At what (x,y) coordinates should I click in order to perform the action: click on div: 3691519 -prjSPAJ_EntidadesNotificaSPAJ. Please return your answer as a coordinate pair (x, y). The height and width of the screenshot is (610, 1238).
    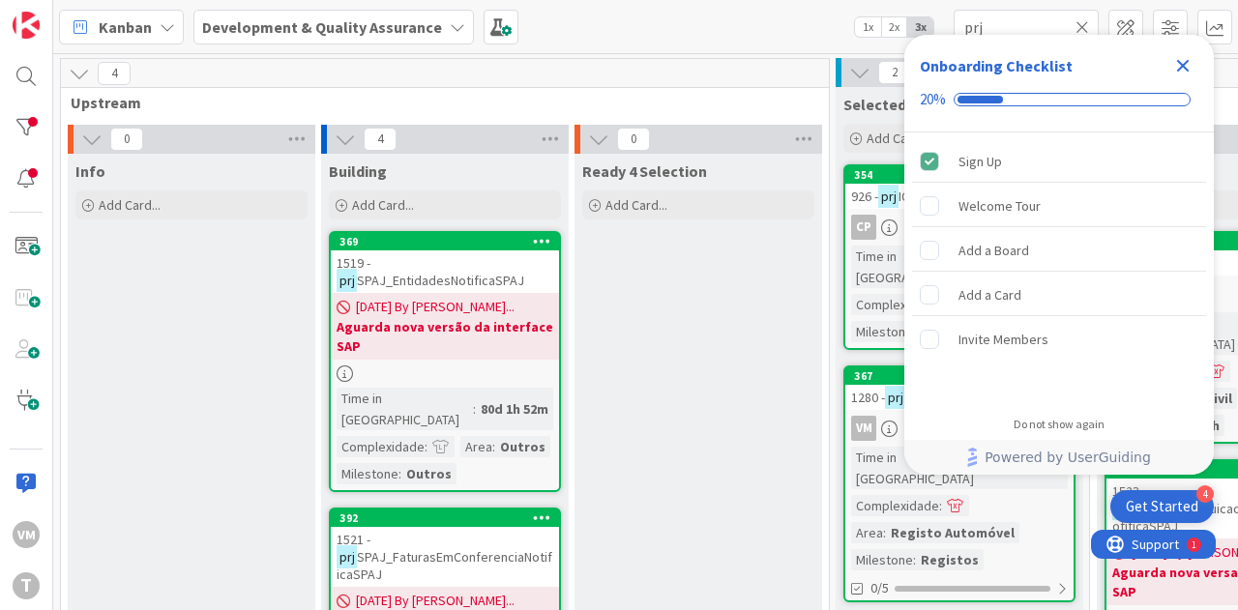
    Looking at the image, I should click on (445, 263).